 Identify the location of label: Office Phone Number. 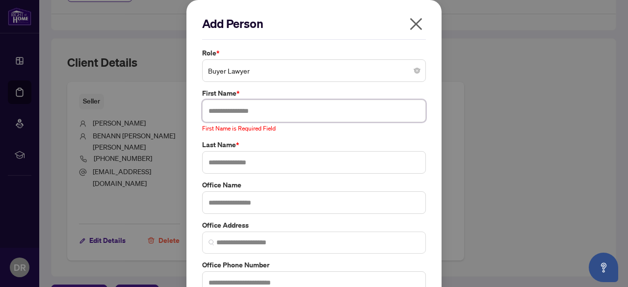
(314, 265).